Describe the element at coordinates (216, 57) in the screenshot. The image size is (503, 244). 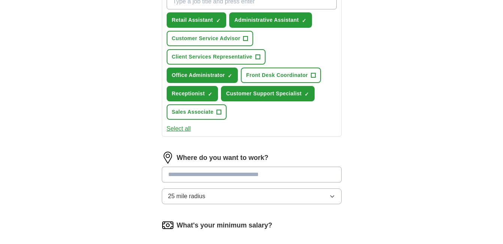
I see `button: Client Services Representative` at that location.